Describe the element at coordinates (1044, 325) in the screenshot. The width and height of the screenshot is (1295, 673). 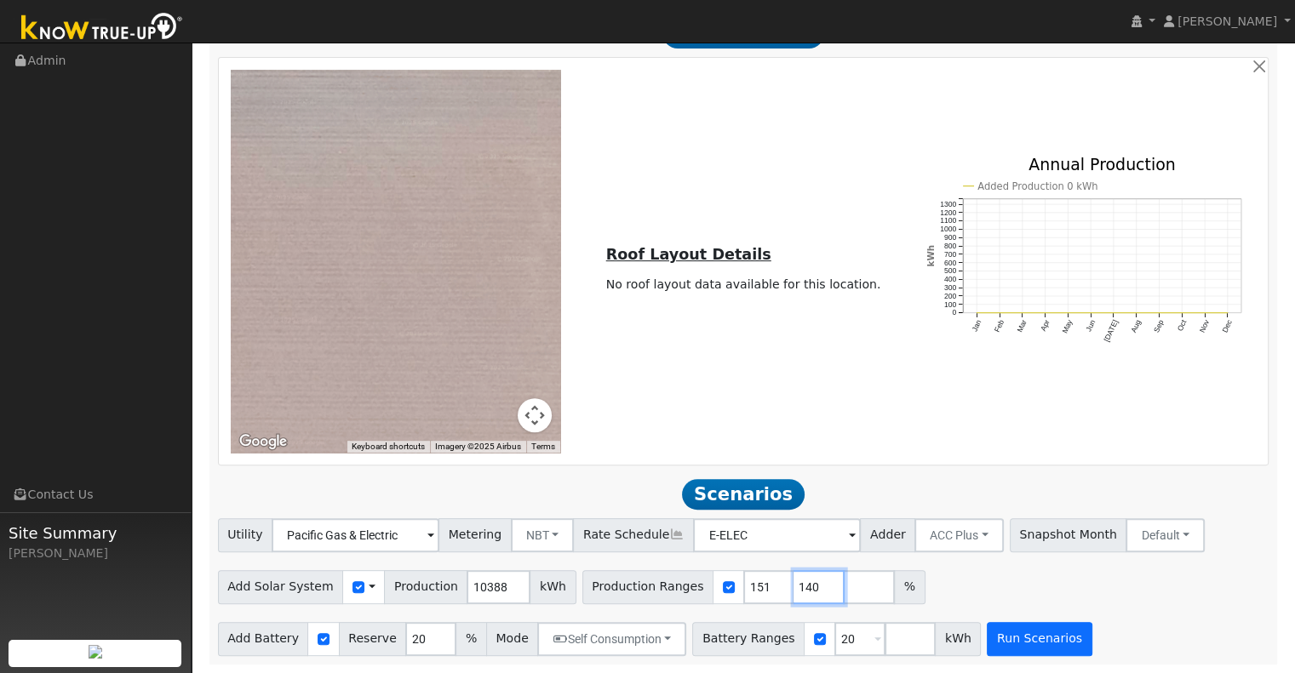
I see `text: Apr` at that location.